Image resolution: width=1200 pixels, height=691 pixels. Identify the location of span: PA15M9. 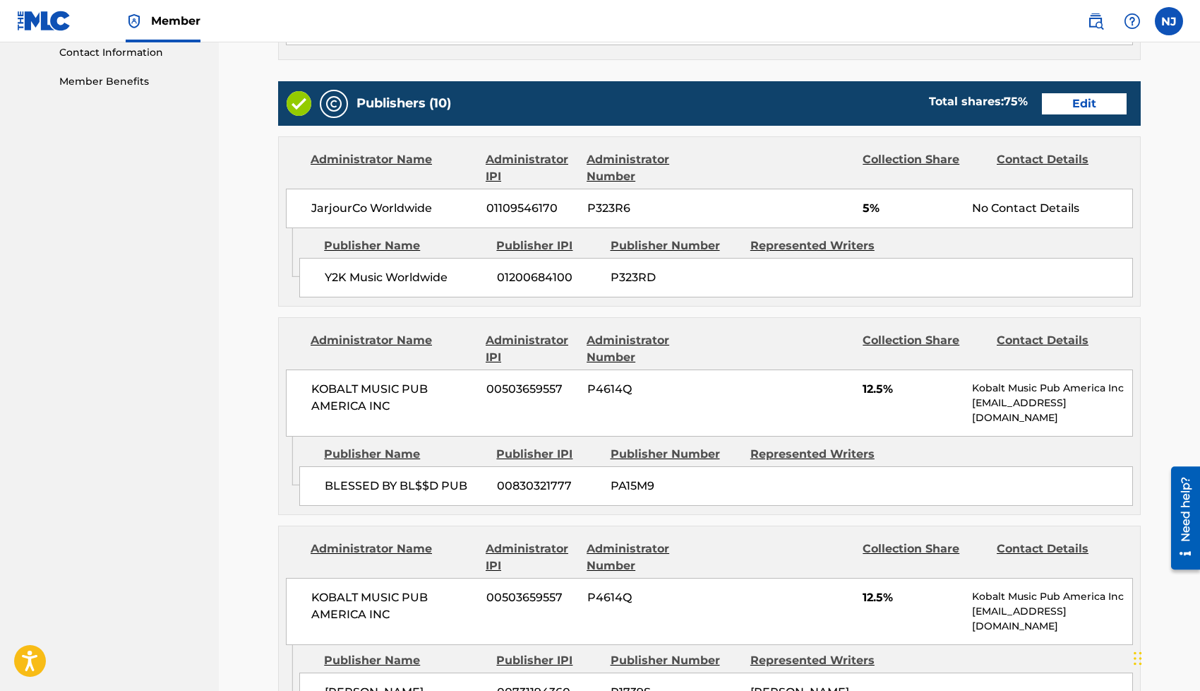
(675, 486).